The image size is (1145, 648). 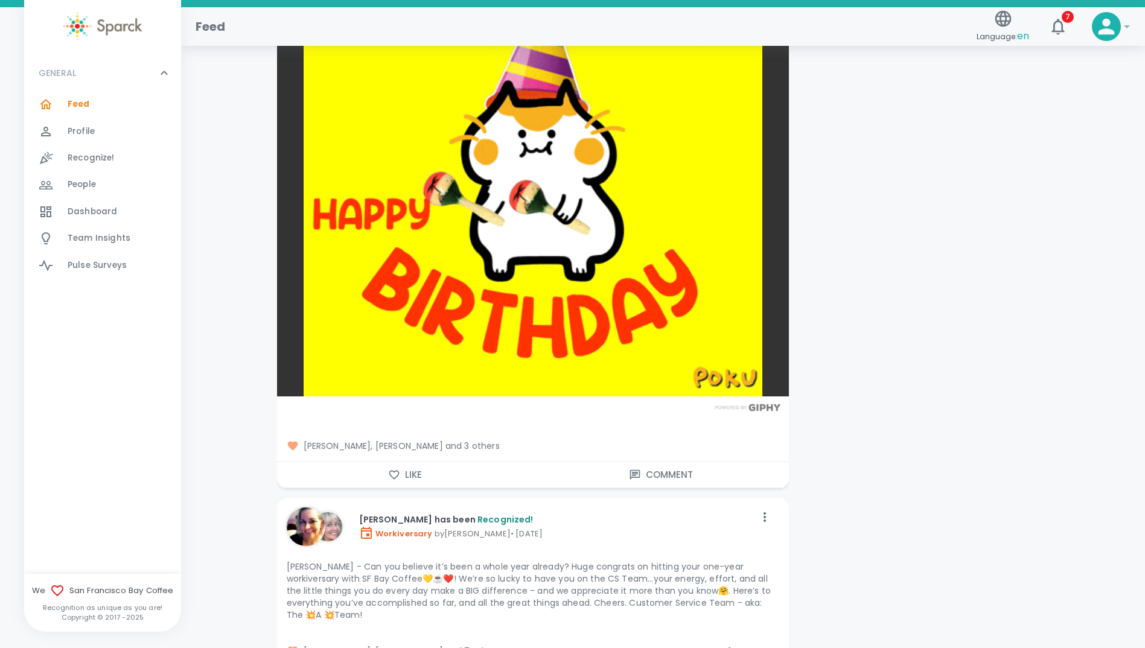 What do you see at coordinates (103, 104) in the screenshot?
I see `div: Feed` at bounding box center [103, 104].